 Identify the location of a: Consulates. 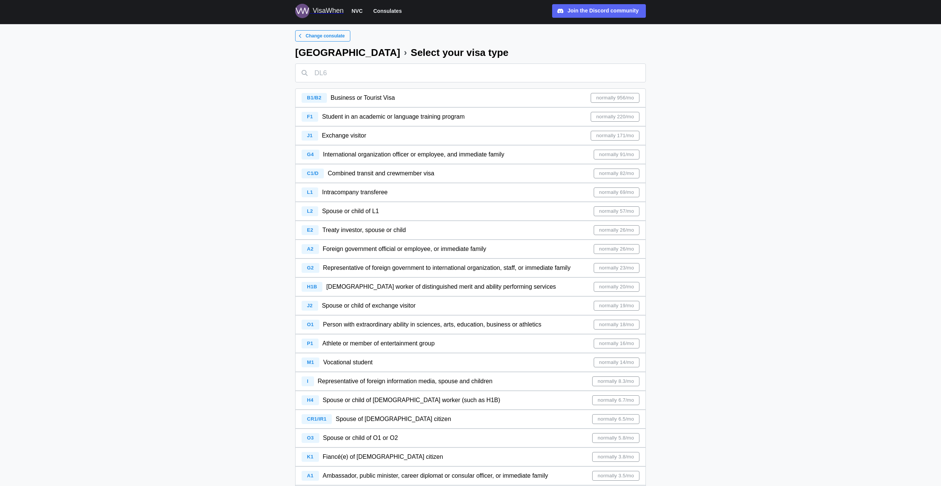
(387, 11).